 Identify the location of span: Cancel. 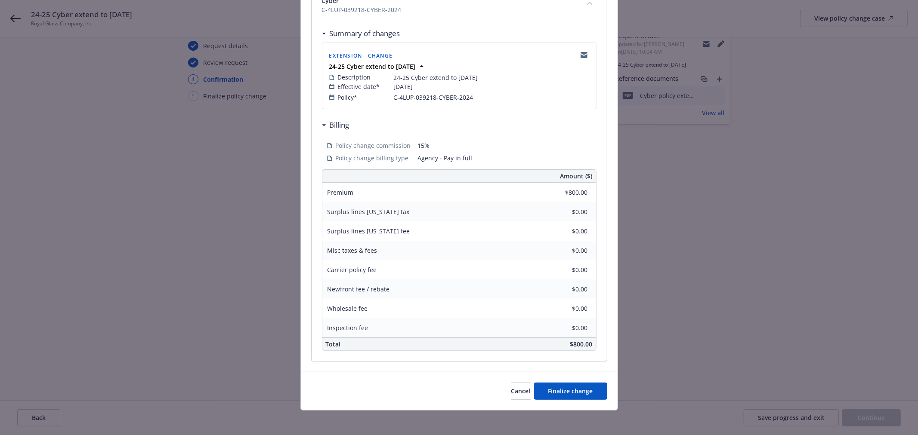
(521, 391).